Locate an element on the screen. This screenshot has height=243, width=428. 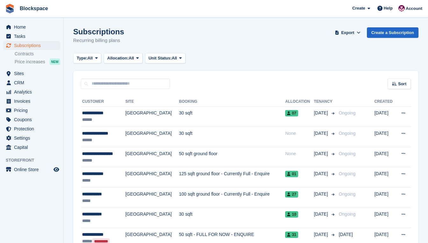
span: Allocation: is located at coordinates (118, 58).